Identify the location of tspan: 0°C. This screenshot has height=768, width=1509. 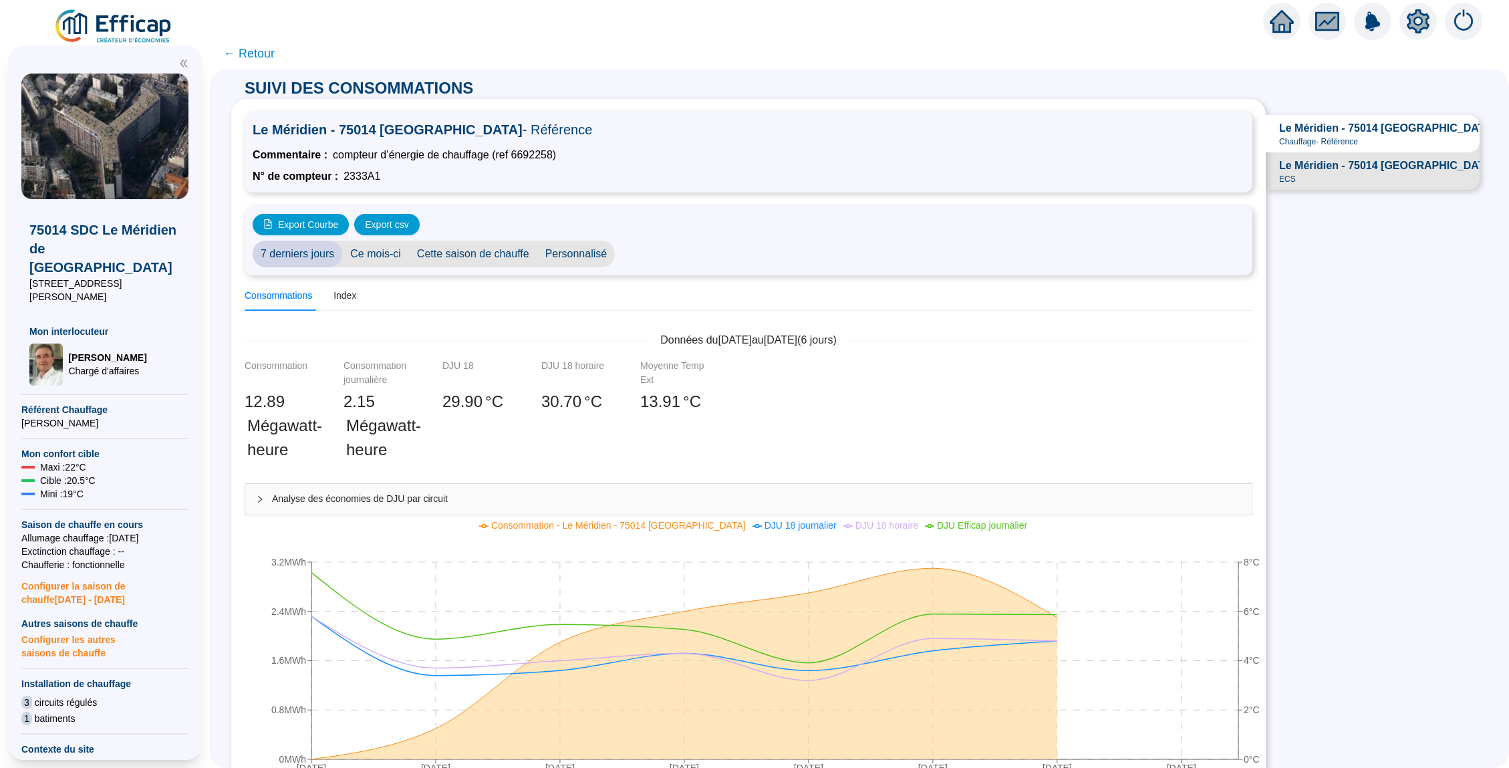
(1252, 759).